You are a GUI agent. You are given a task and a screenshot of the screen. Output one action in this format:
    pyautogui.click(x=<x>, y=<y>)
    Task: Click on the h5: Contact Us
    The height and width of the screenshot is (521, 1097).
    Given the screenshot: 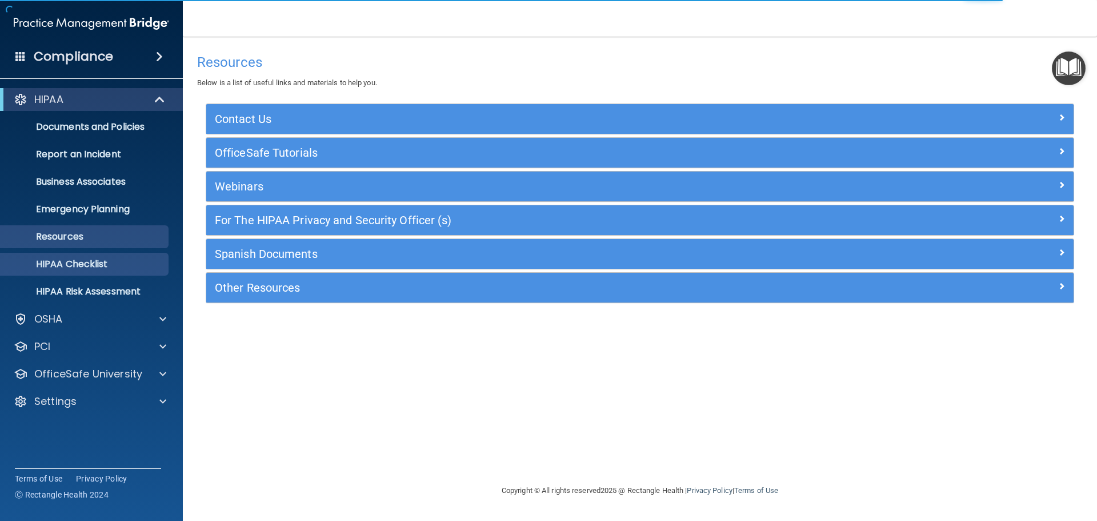 What is the action you would take?
    pyautogui.click(x=532, y=119)
    